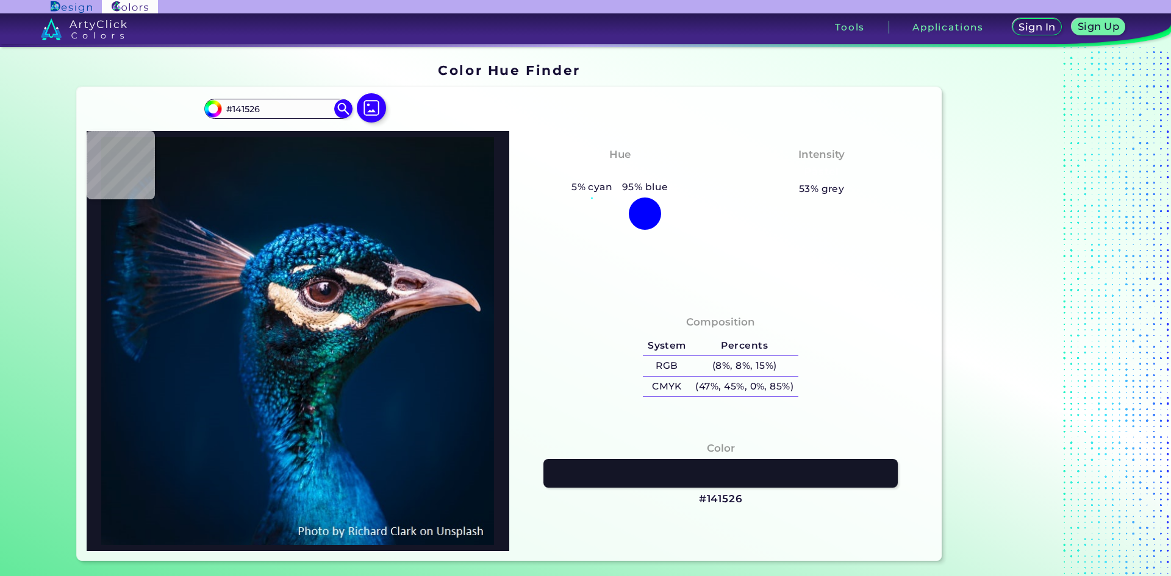 This screenshot has width=1171, height=576. Describe the element at coordinates (620, 172) in the screenshot. I see `h3: Blue` at that location.